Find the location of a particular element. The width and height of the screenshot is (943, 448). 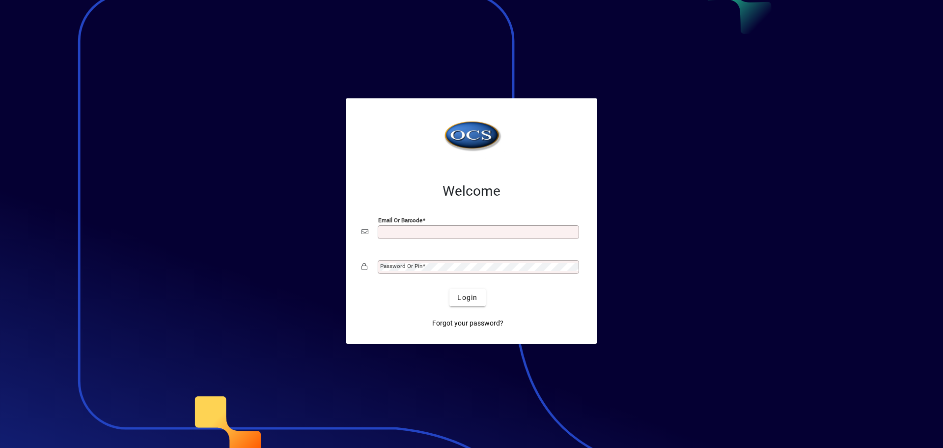

h2: Welcome is located at coordinates (472, 191).